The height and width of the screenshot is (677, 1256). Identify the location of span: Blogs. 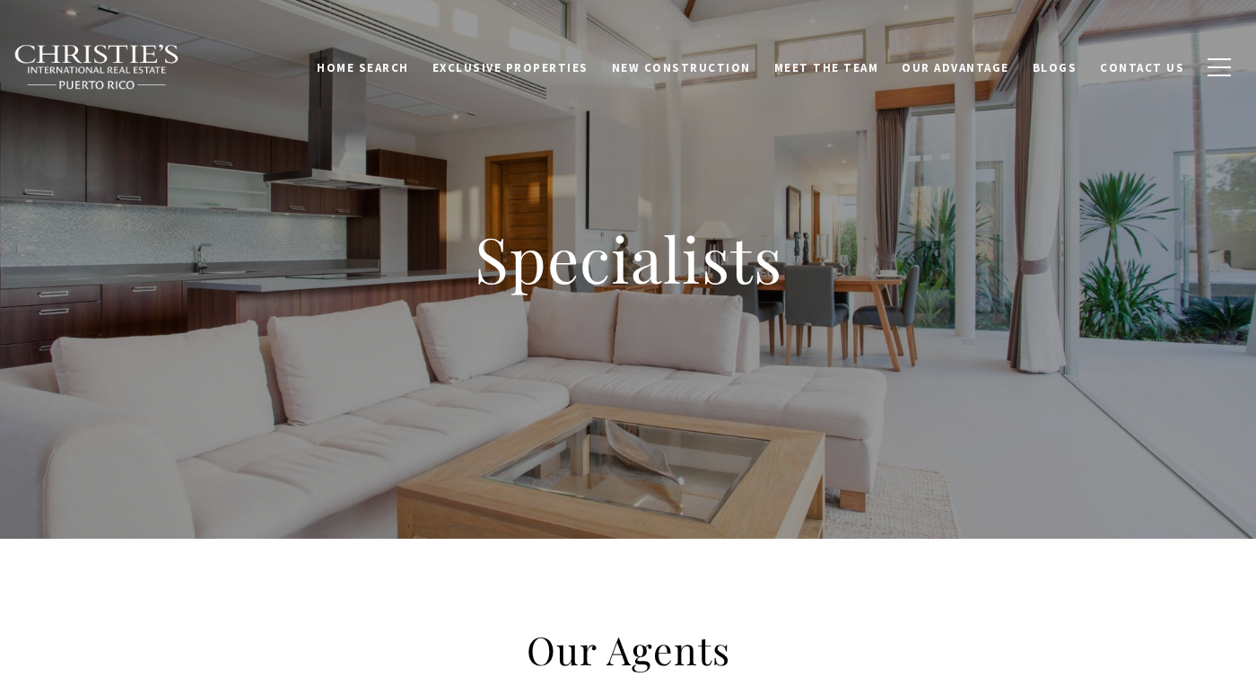
(1055, 66).